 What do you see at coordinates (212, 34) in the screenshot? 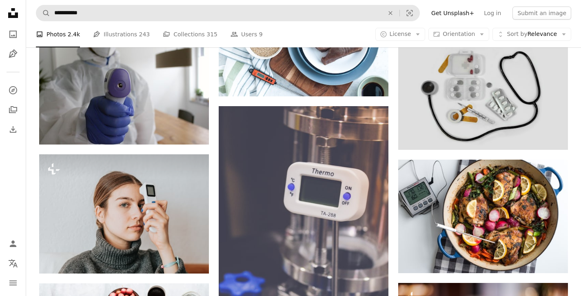
I see `span: 315` at bounding box center [212, 34].